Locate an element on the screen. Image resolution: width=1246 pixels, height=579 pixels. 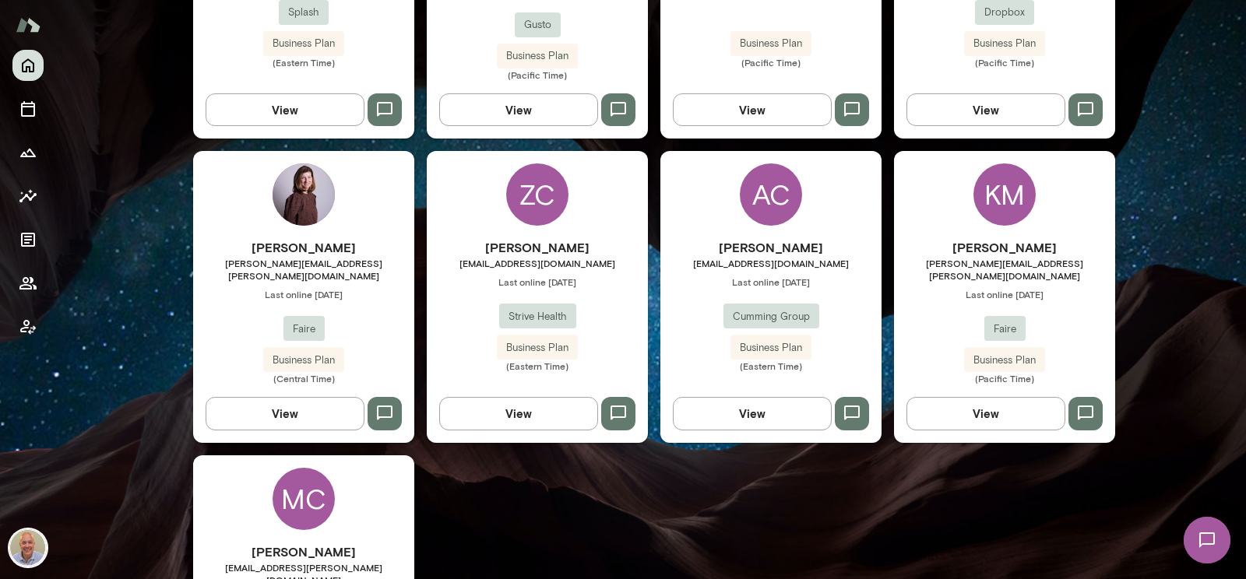
div: ZC is located at coordinates (537, 195).